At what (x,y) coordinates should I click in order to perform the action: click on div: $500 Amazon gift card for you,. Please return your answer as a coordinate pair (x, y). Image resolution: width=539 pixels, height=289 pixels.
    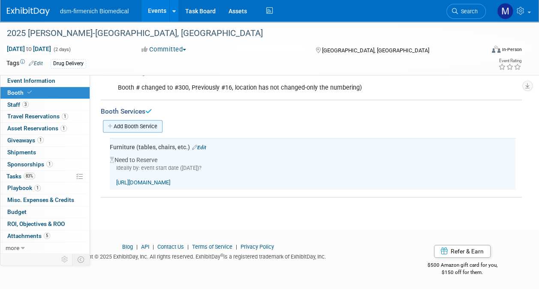
    Looking at the image, I should click on (462, 266).